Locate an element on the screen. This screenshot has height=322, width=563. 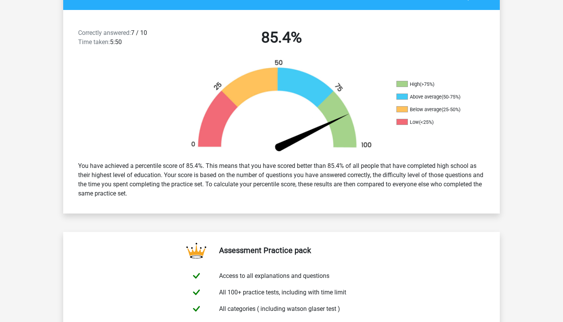
li: Above average is located at coordinates (435, 97).